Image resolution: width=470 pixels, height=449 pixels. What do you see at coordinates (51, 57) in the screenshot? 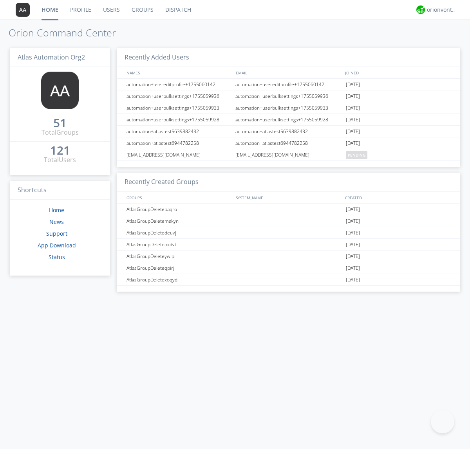
I see `span: Atlas Automation Org2` at bounding box center [51, 57].